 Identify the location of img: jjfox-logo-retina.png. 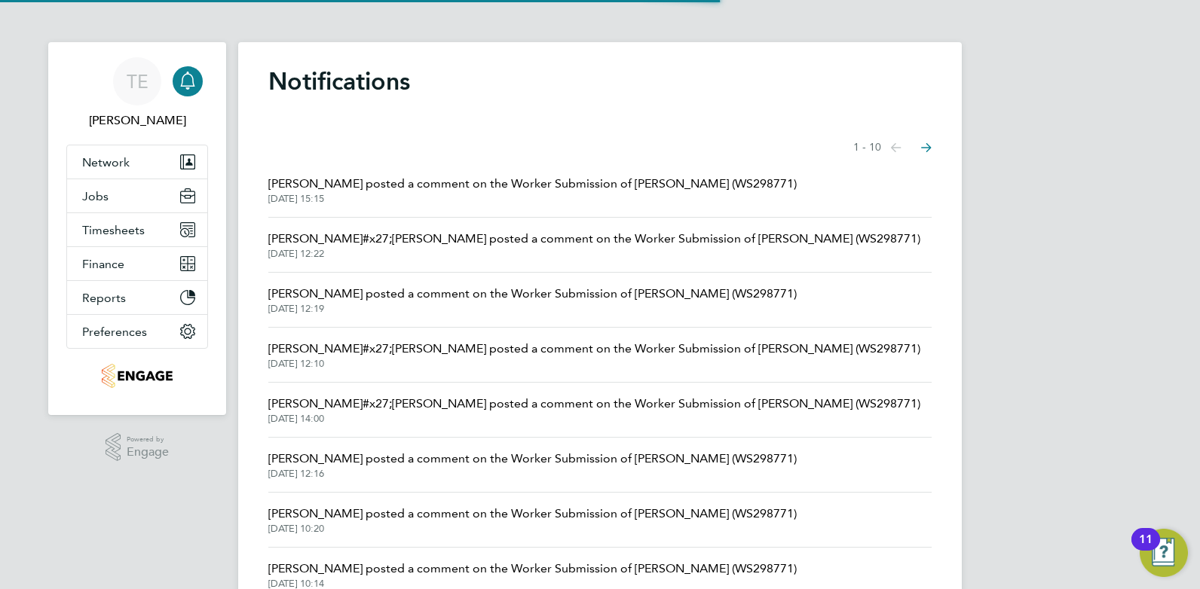
(136, 376).